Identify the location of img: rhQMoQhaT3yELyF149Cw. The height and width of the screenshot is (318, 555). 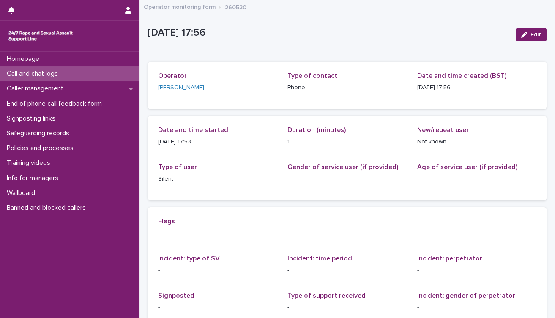
(41, 36).